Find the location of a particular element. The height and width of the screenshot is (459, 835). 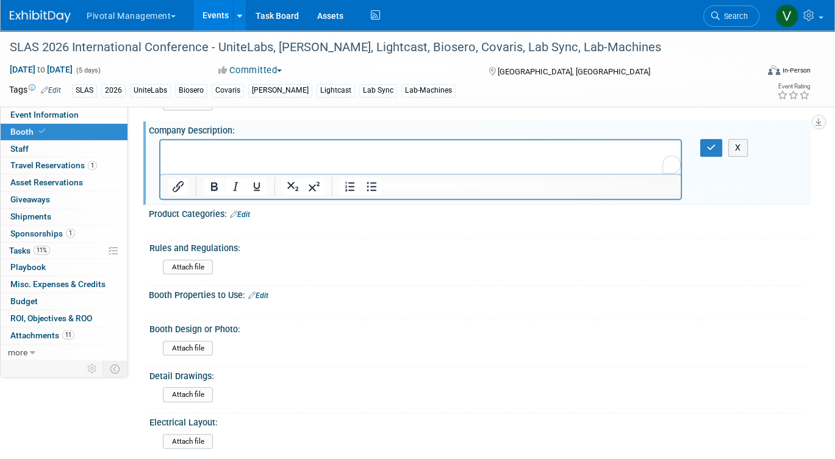

span: Search is located at coordinates (734, 16).